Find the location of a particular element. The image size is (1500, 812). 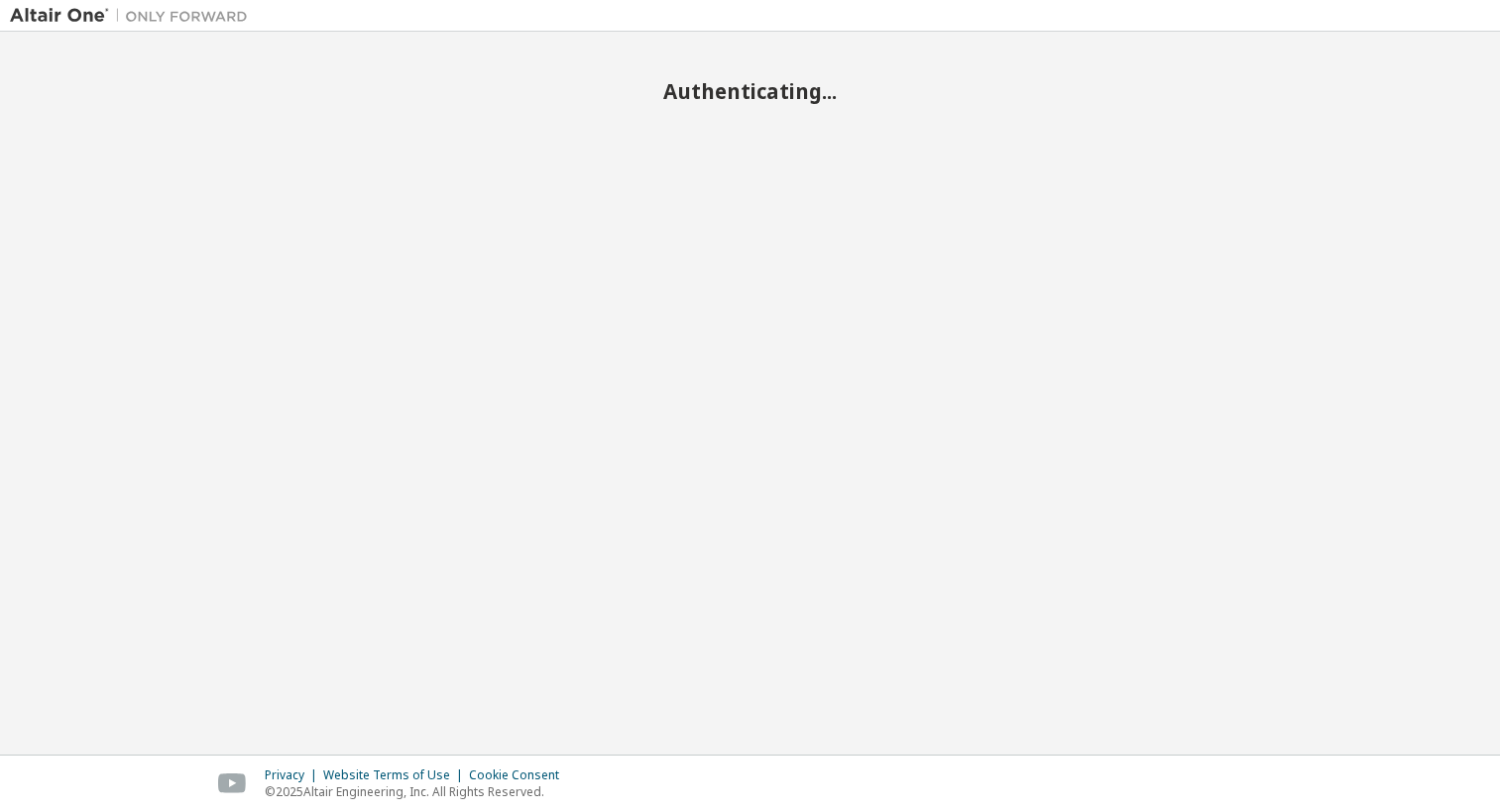

p: © 2025 Altair Engineering, Inc. All Rights Reserved. is located at coordinates (418, 791).